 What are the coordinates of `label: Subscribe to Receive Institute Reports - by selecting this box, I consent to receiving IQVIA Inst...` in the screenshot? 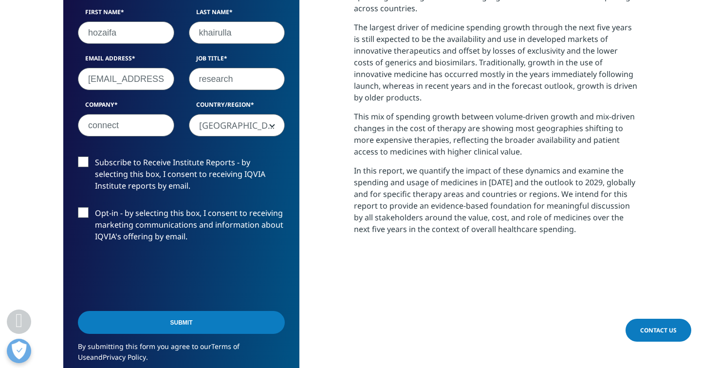 It's located at (181, 176).